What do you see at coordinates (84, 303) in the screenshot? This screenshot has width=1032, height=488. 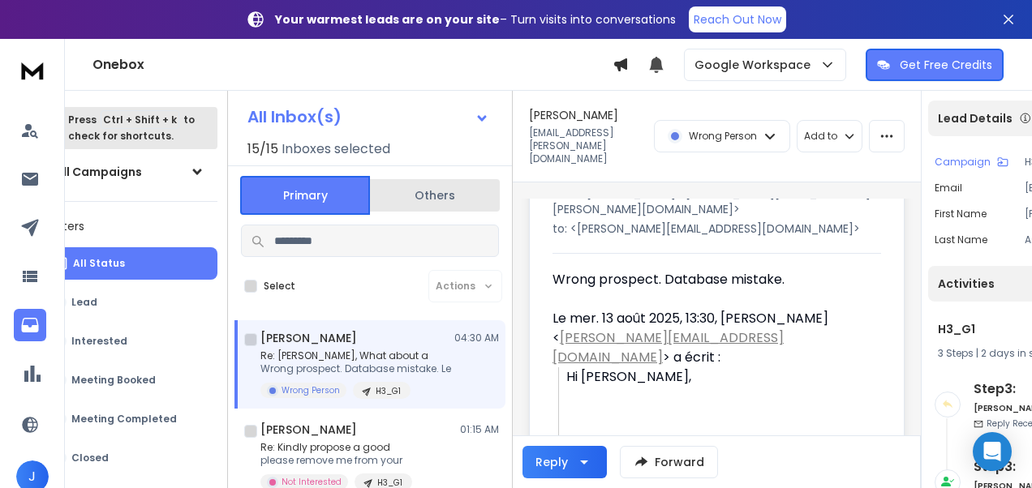 I see `p: Lead` at bounding box center [84, 303].